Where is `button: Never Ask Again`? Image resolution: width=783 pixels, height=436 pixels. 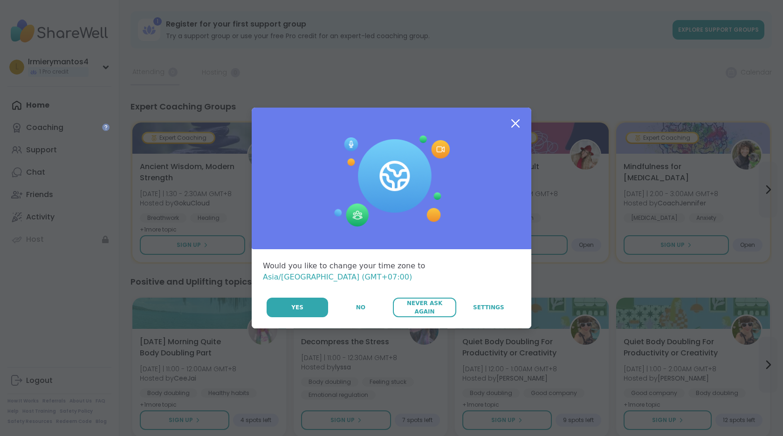
button: Never Ask Again is located at coordinates (424, 307).